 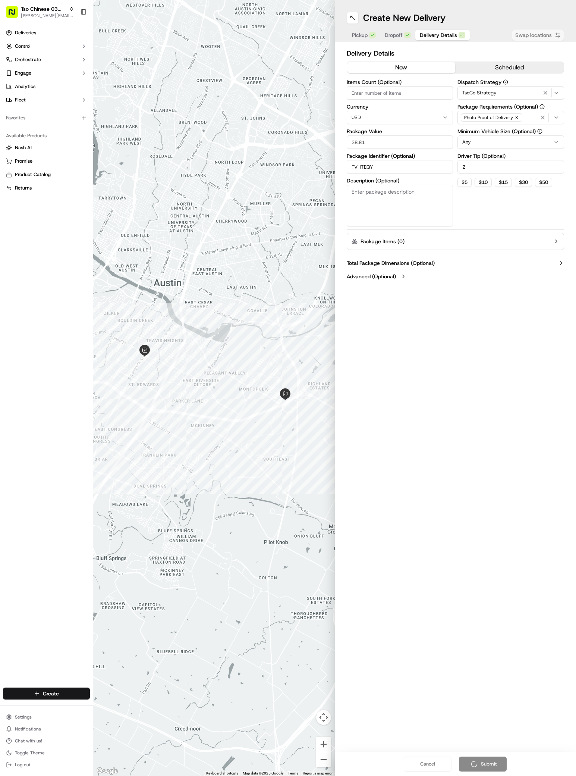 I want to click on img: 8571987876998_91fb9ceb93ad5c398215_72.jpg, so click(x=22, y=78).